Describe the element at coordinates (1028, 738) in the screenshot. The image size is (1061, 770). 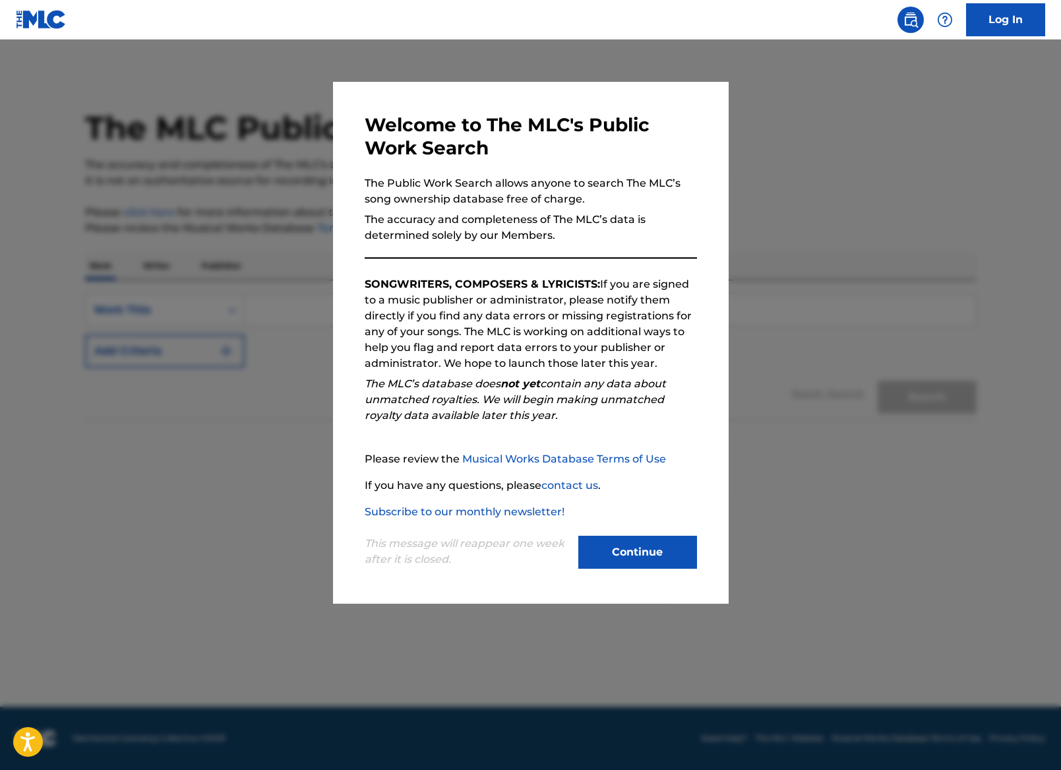
I see `div: Chat Widget` at that location.